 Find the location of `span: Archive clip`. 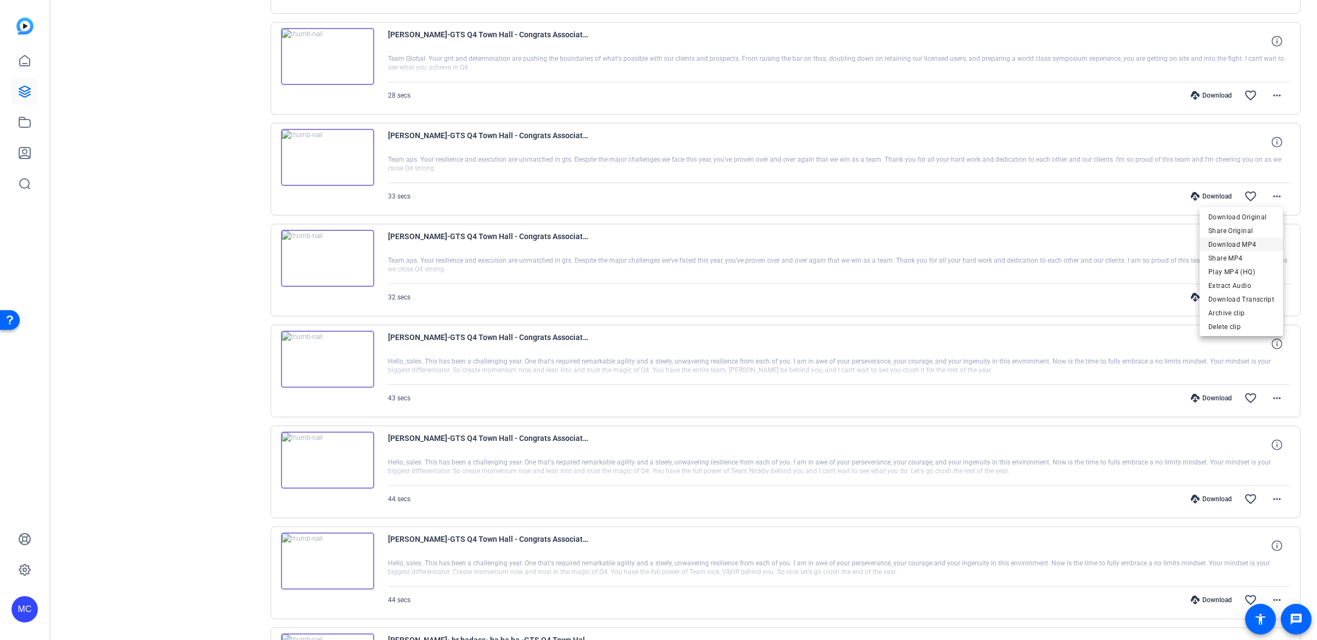

span: Archive clip is located at coordinates (1241, 313).